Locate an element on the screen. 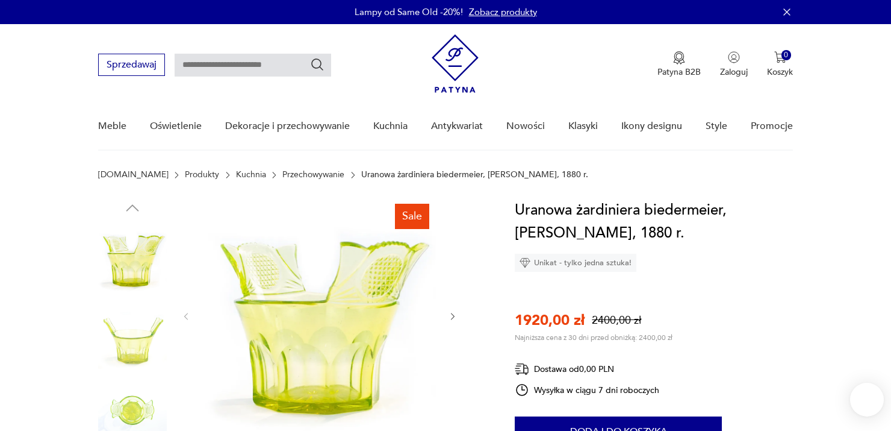  div: Sale is located at coordinates (412, 216).